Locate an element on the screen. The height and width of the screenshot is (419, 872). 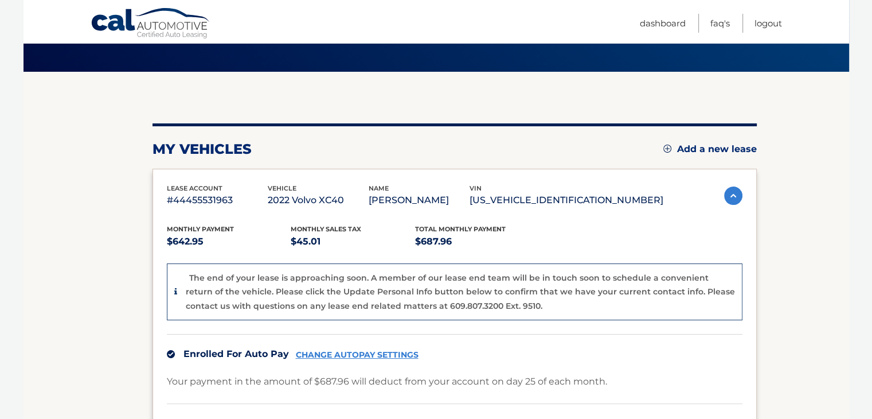
p: Your payment in the amount of $687.96 will deduct from your account on day 25 of each month. is located at coordinates (387, 381).